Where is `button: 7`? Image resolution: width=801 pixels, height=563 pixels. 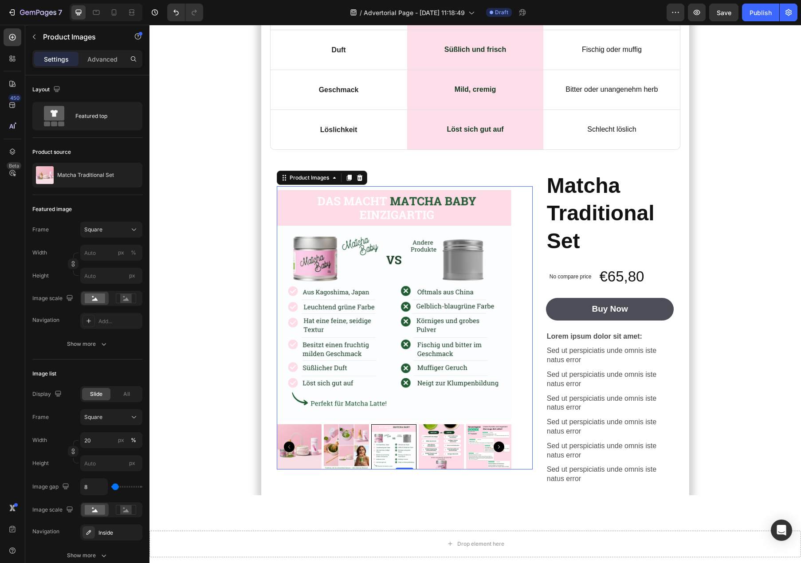 button: 7 is located at coordinates (35, 12).